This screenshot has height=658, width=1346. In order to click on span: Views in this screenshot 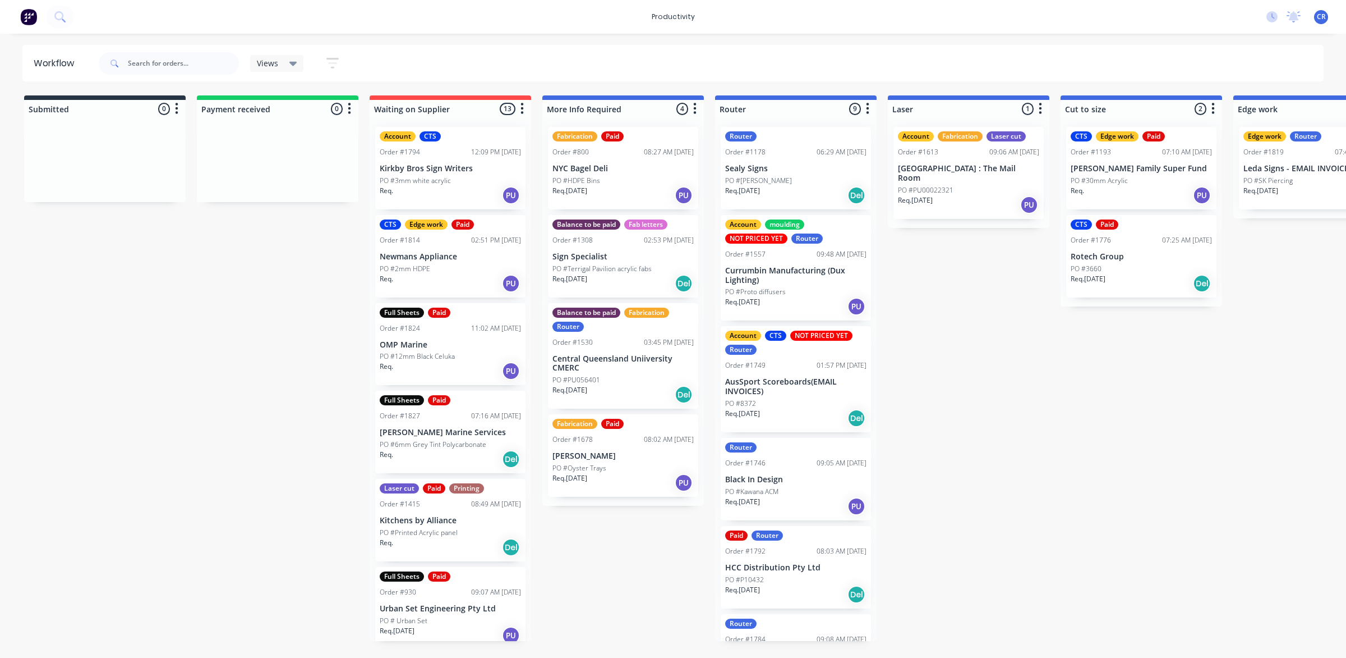, I will do `click(268, 63)`.